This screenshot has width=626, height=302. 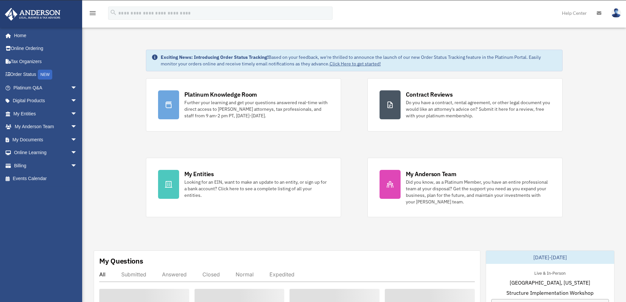 I want to click on div: Platinum Knowledge Room, so click(x=221, y=94).